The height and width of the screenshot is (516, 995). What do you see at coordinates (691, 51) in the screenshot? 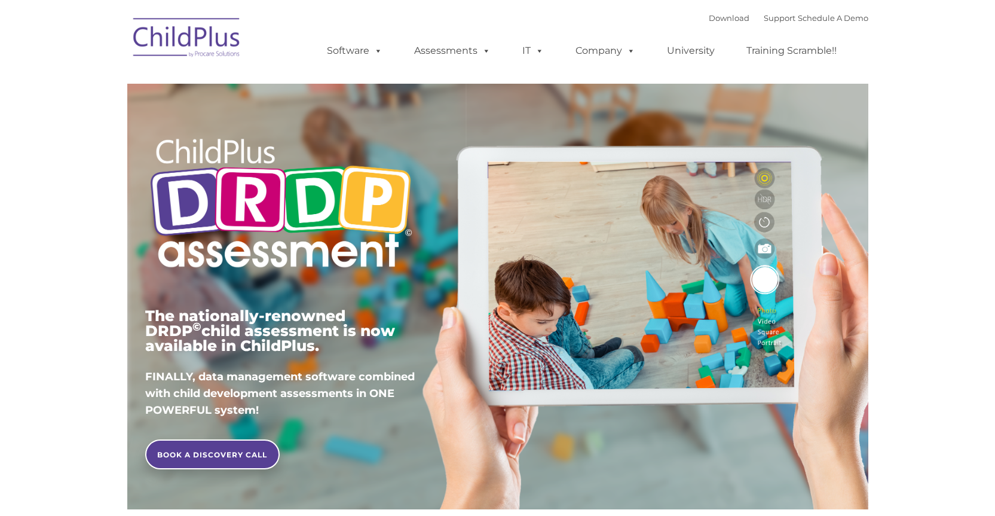
I see `a: University` at bounding box center [691, 51].